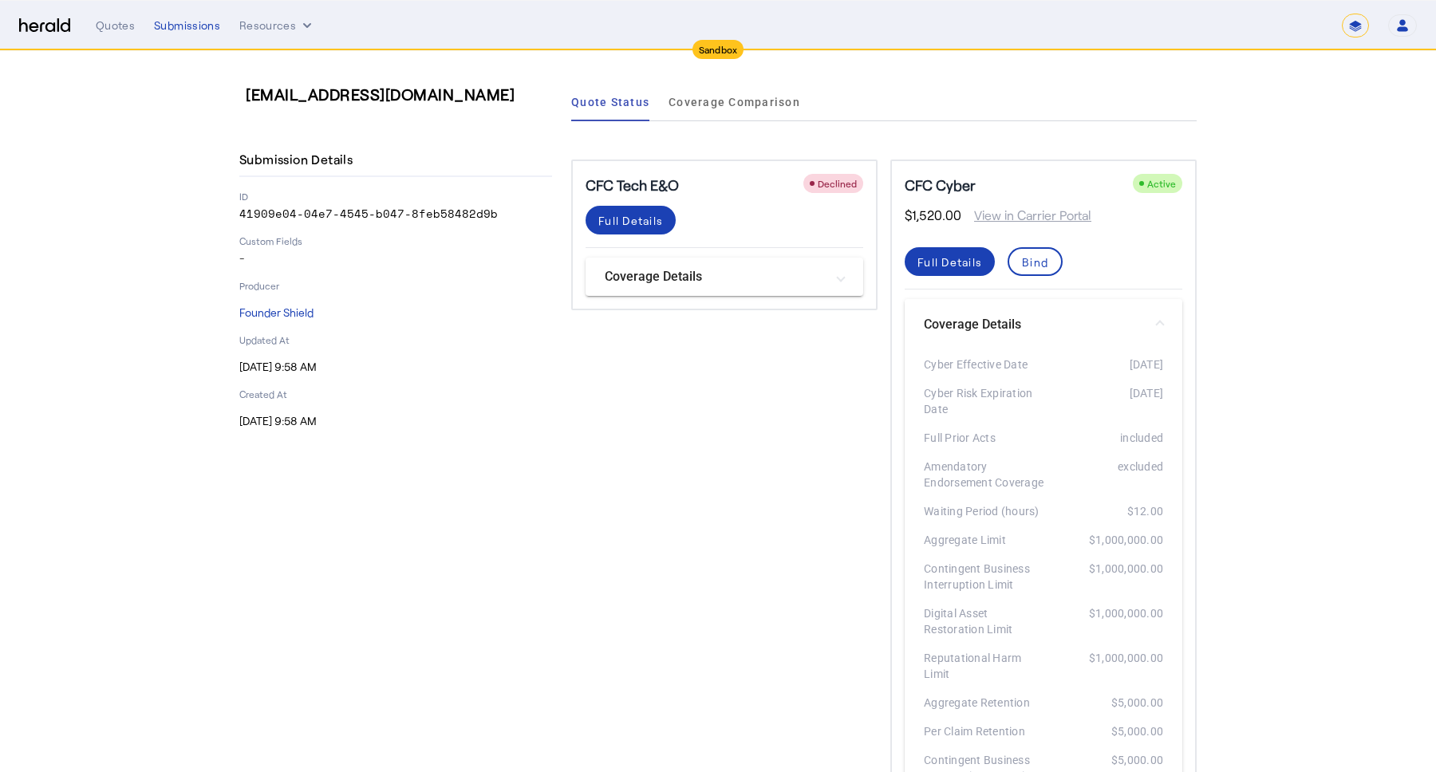 The image size is (1436, 772). I want to click on button: Bind, so click(1035, 262).